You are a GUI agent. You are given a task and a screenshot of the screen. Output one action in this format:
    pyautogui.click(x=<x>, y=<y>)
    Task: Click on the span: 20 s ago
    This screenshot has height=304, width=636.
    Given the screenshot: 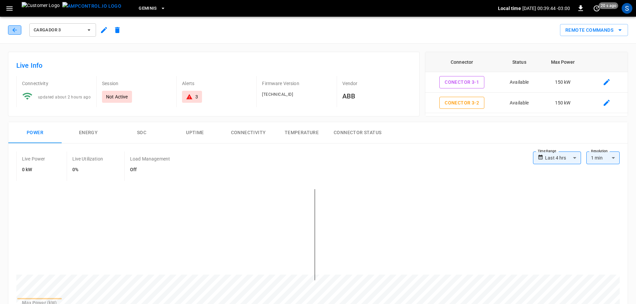 What is the action you would take?
    pyautogui.click(x=608, y=6)
    